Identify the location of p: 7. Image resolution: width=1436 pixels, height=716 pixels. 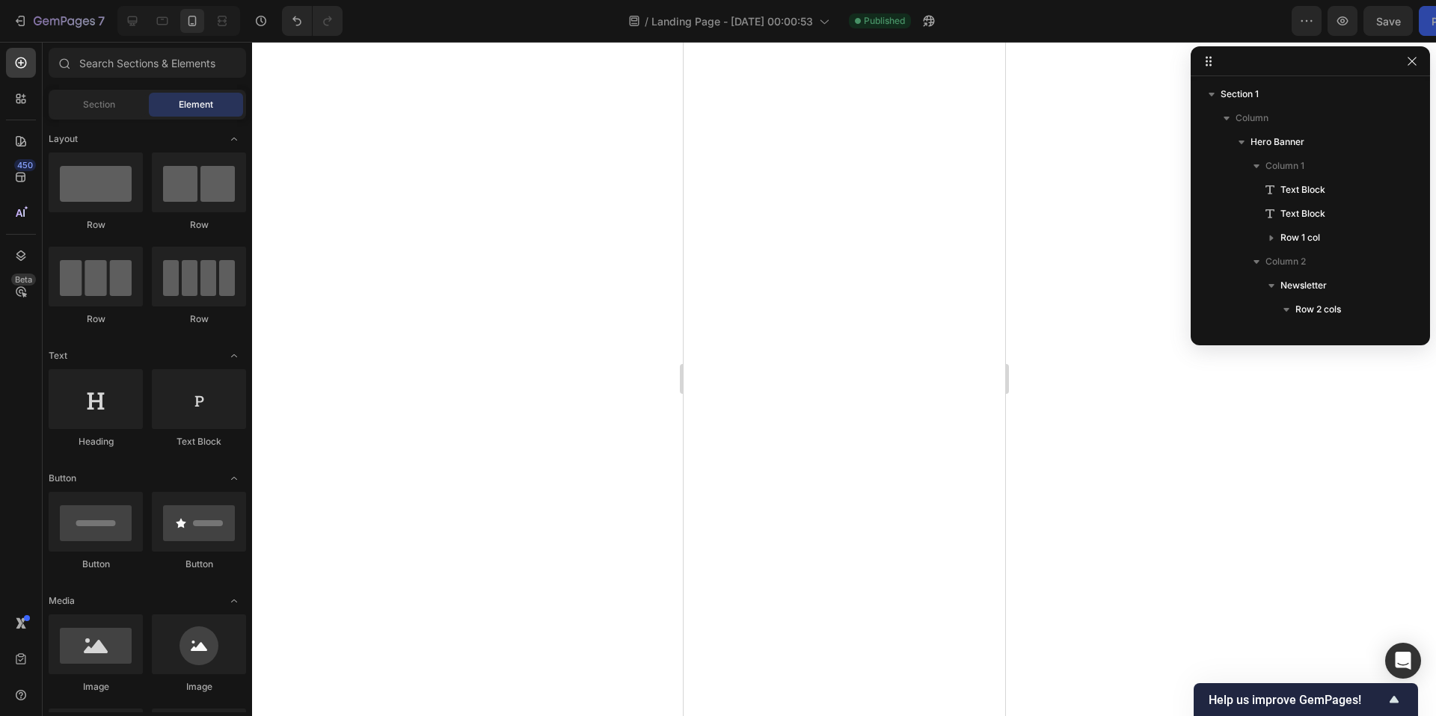
(101, 21).